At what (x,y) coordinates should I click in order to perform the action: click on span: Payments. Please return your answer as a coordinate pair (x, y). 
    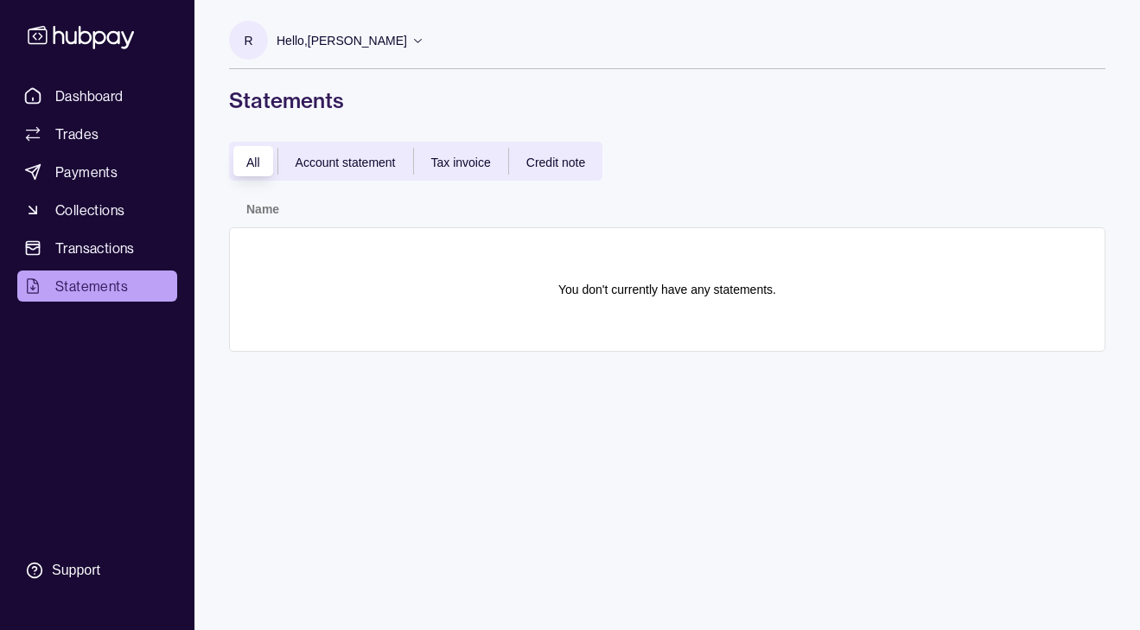
    Looking at the image, I should click on (86, 172).